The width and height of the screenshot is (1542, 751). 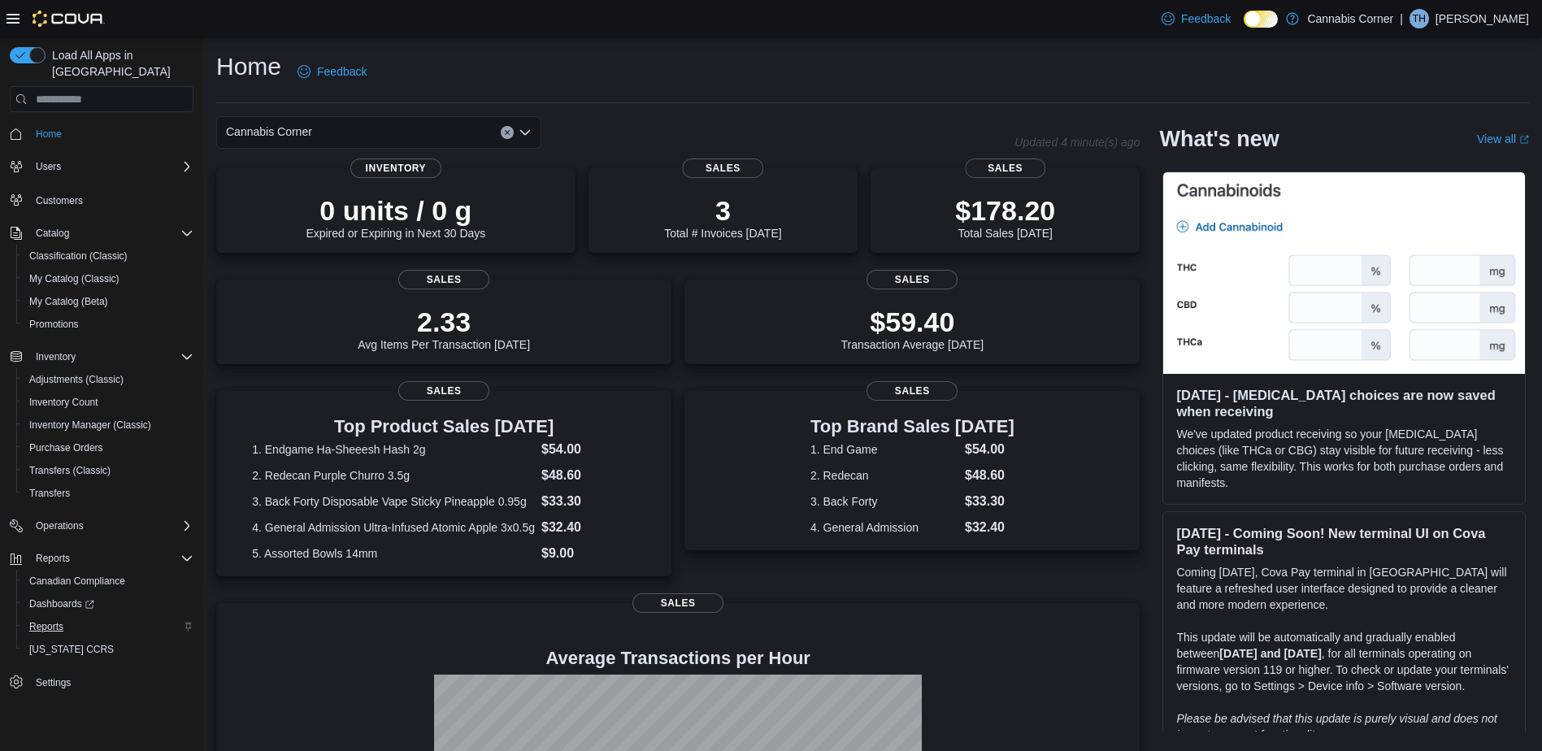 What do you see at coordinates (1077, 142) in the screenshot?
I see `p: Updated 4 minute(s) ago` at bounding box center [1077, 142].